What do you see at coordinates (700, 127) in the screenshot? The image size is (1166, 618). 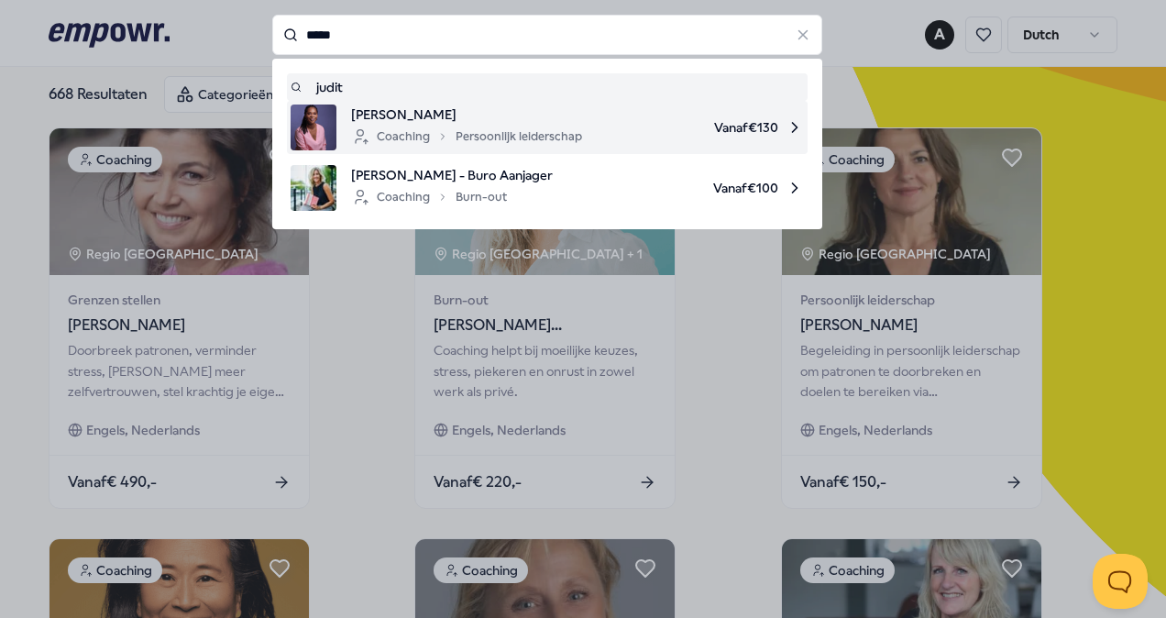 I see `span: Vanaf € 130` at bounding box center [700, 127].